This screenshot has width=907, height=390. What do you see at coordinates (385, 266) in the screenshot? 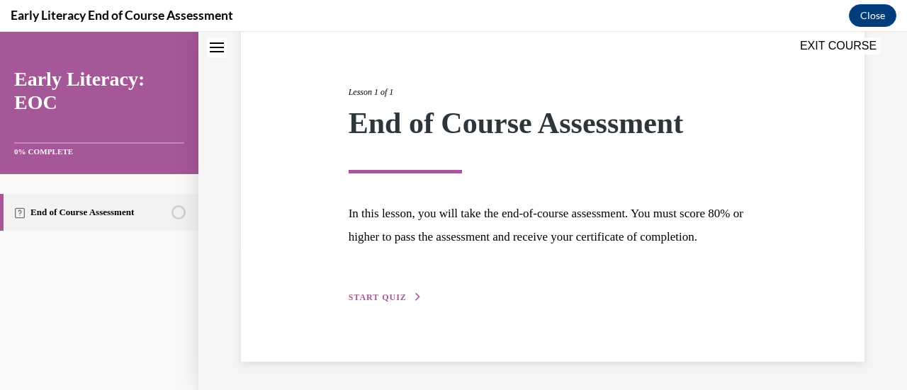
I see `button: START QUIZ` at bounding box center [385, 266].